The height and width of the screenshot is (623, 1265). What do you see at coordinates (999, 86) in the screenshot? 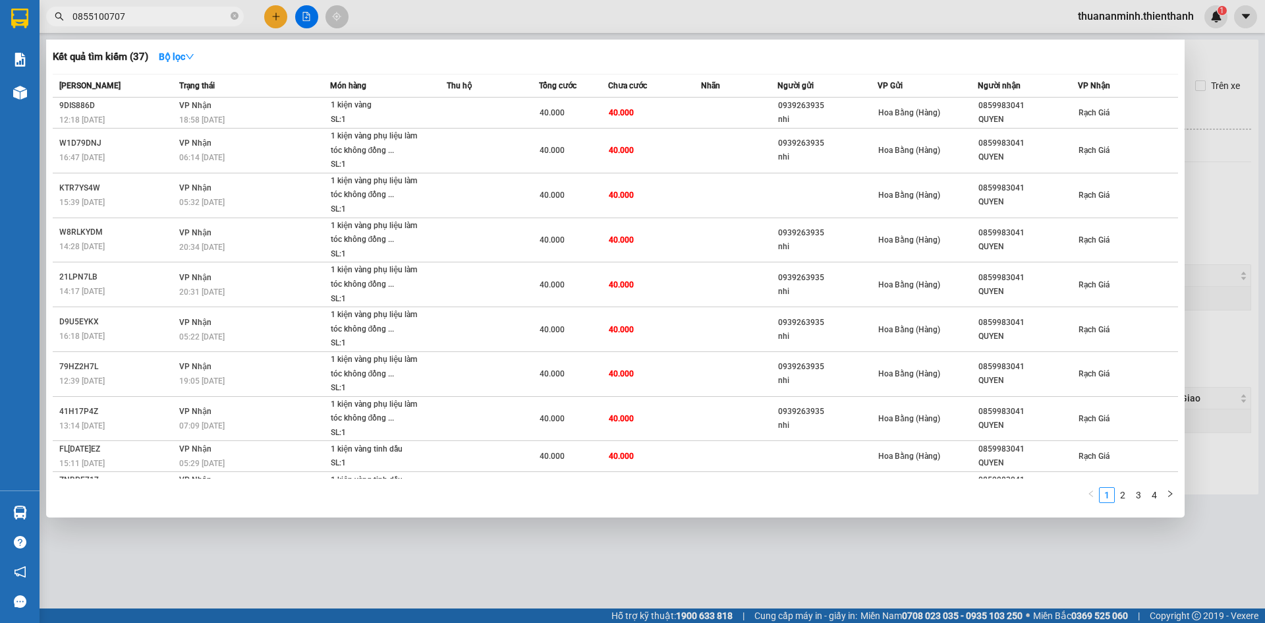
I see `span: Người nhận` at bounding box center [999, 86].